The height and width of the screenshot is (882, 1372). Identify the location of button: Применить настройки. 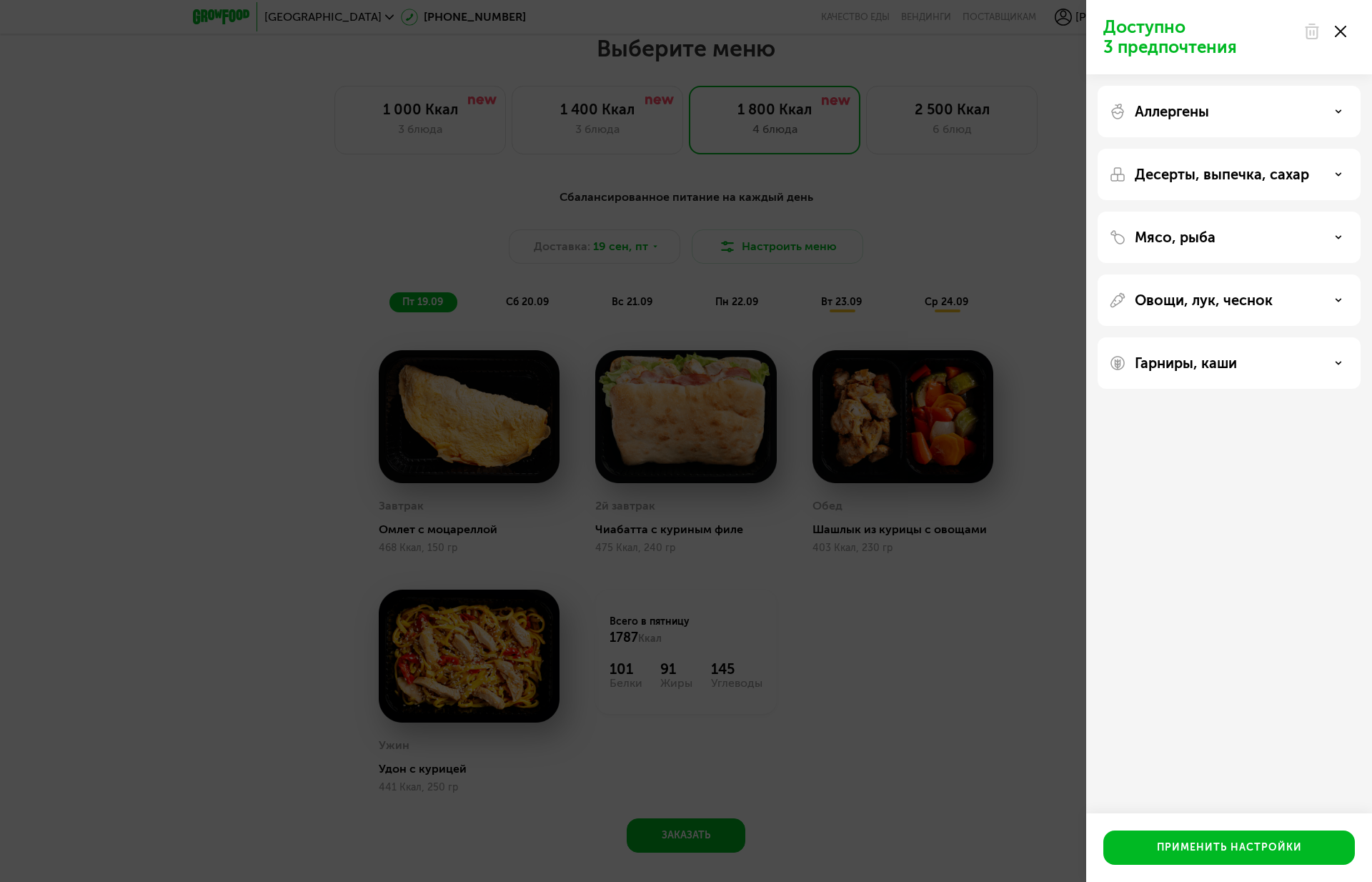
(1229, 847).